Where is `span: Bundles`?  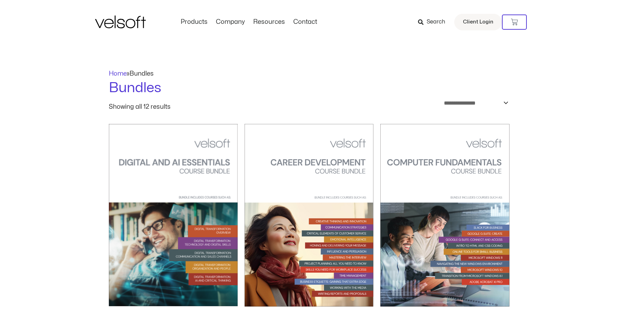
span: Bundles is located at coordinates (142, 74).